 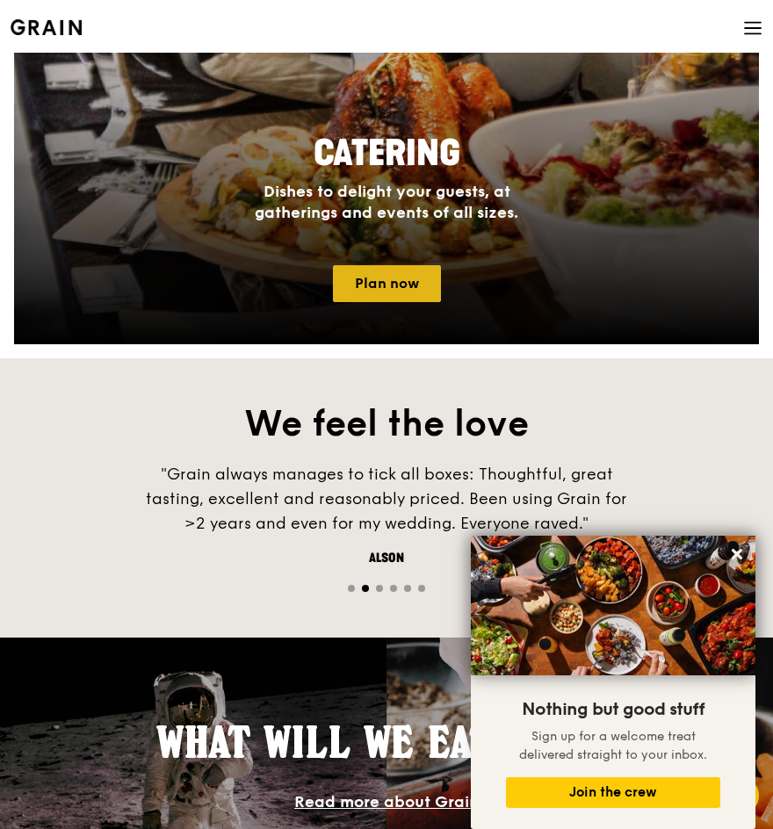 I want to click on span: Dishes to delight your guests, at gatherings and events of all sizes., so click(x=386, y=202).